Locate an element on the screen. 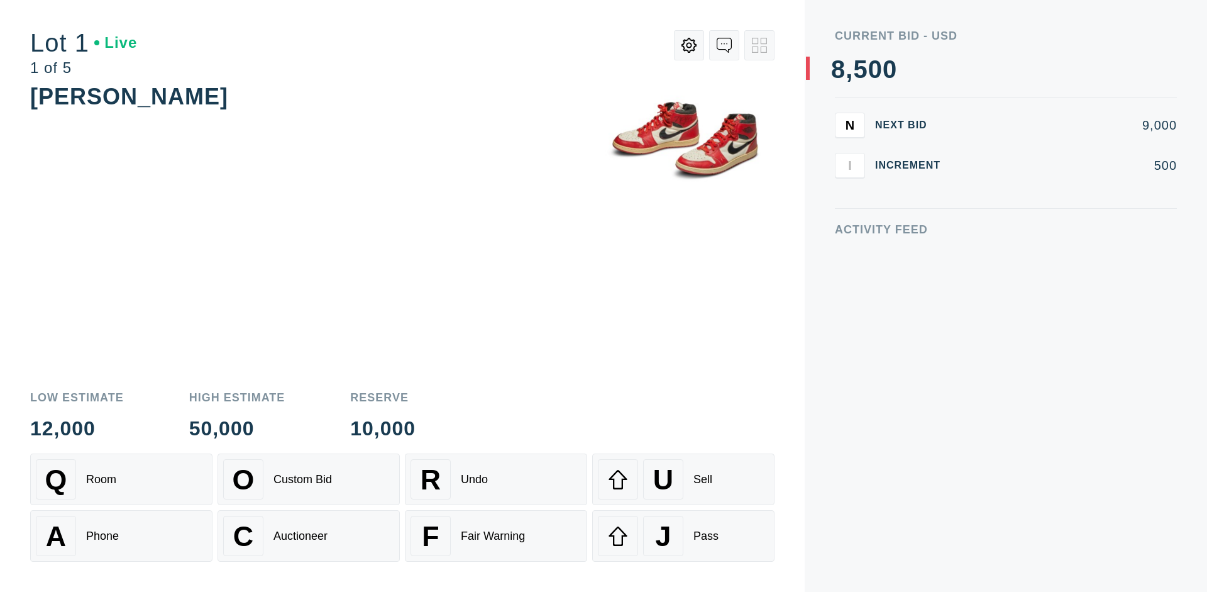  button: RUndo is located at coordinates (496, 479).